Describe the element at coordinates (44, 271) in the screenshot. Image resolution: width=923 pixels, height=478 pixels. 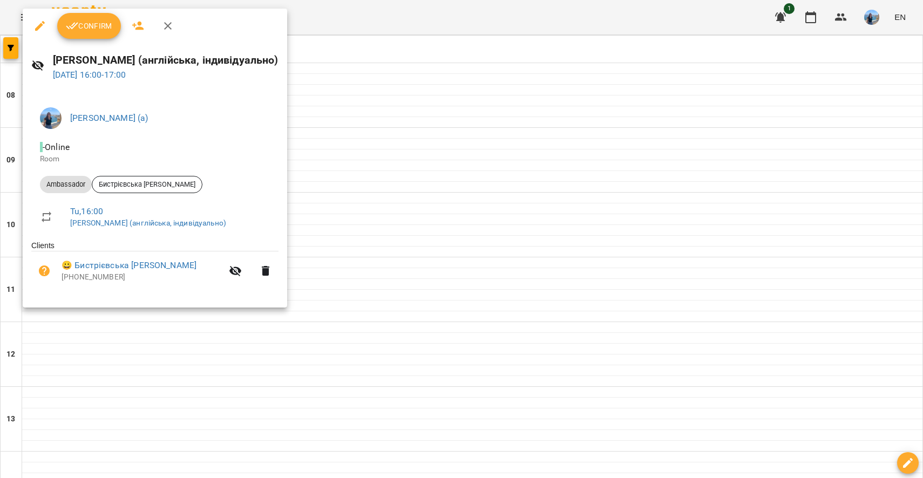
I see `button: Unpaid. Bill the attendance?` at that location.